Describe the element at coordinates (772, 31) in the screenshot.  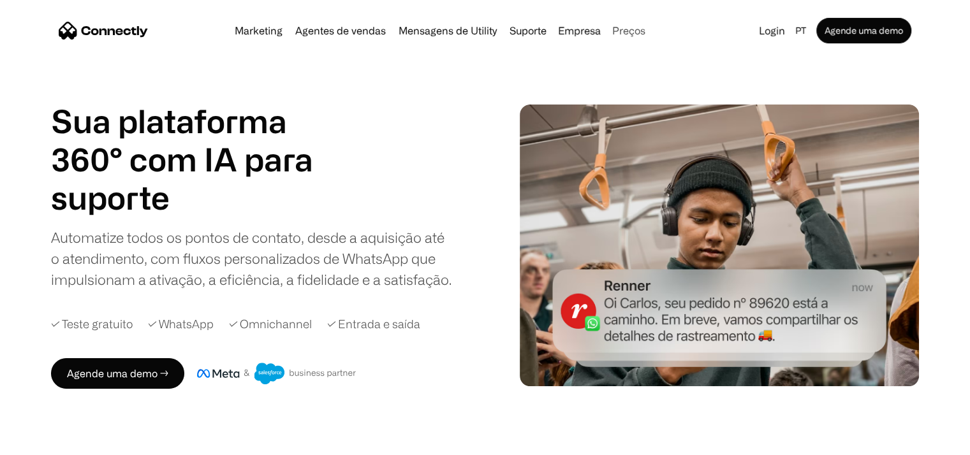
I see `a: Login` at that location.